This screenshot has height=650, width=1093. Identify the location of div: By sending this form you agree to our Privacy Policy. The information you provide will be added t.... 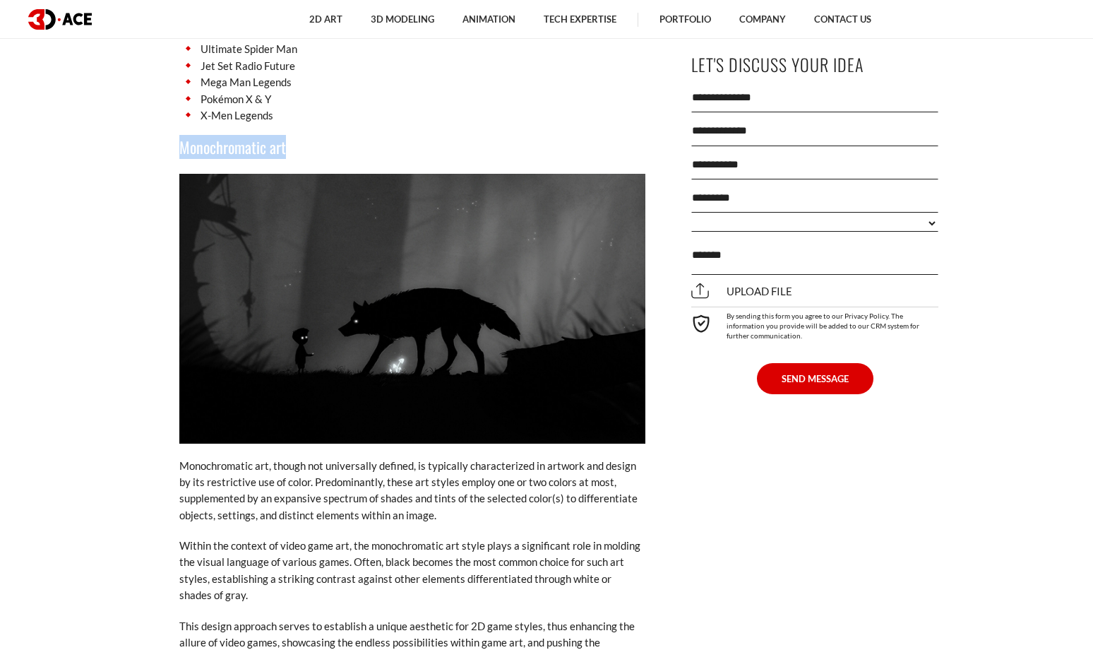
(815, 324).